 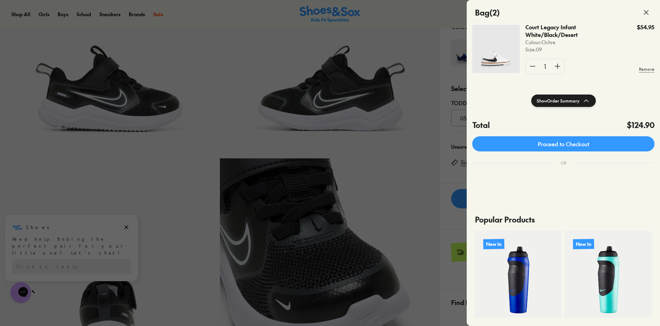 What do you see at coordinates (563, 163) in the screenshot?
I see `div: OR` at bounding box center [563, 163].